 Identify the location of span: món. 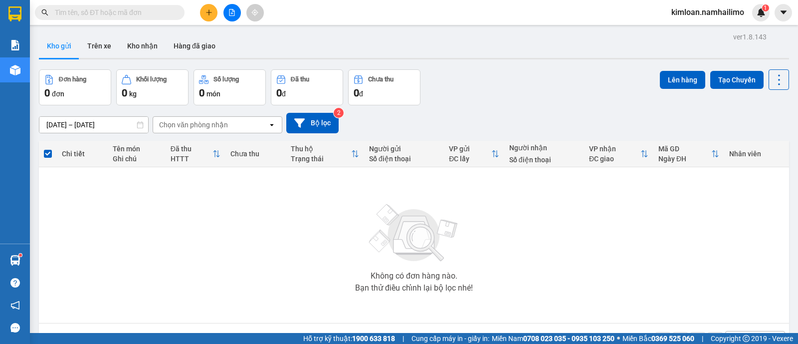
(214, 94).